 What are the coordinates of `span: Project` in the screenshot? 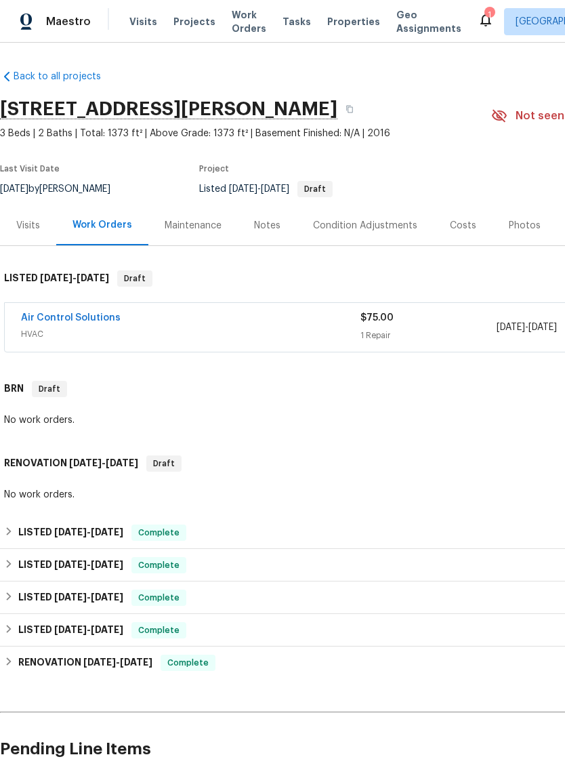 It's located at (214, 169).